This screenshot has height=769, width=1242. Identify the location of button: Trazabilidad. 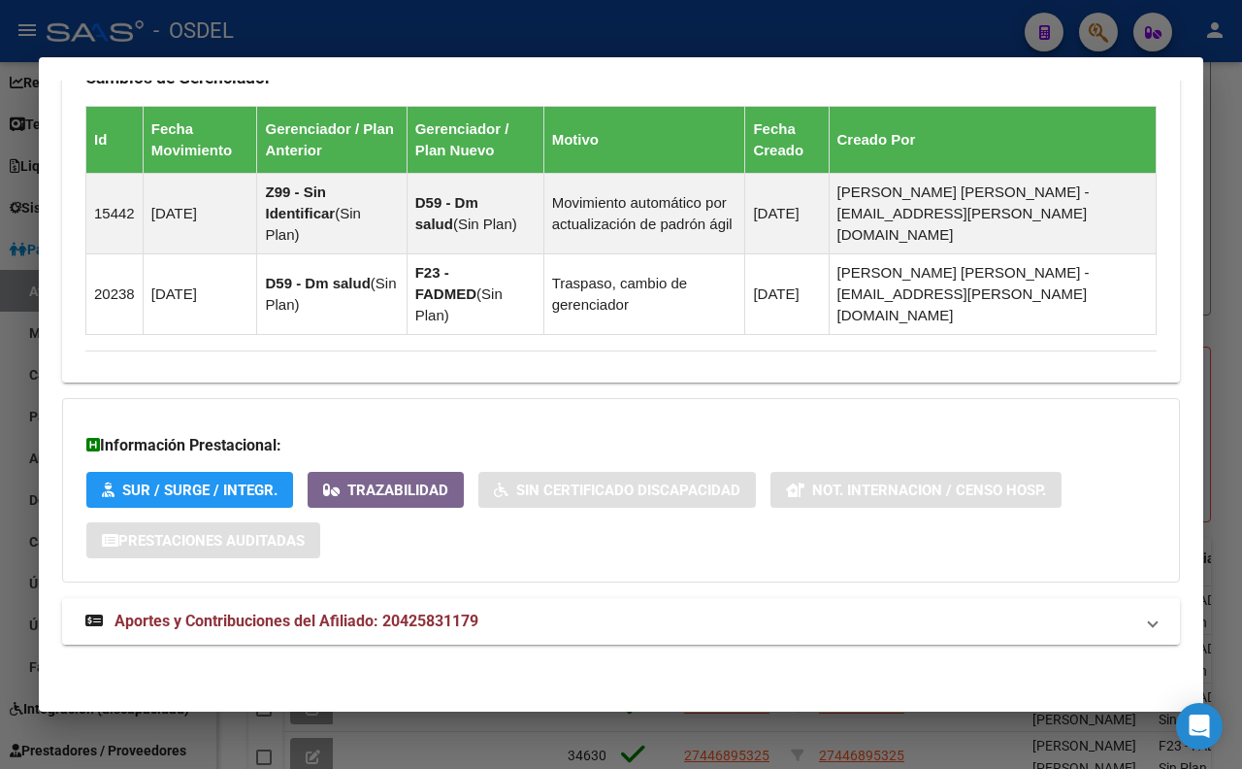
(385, 489).